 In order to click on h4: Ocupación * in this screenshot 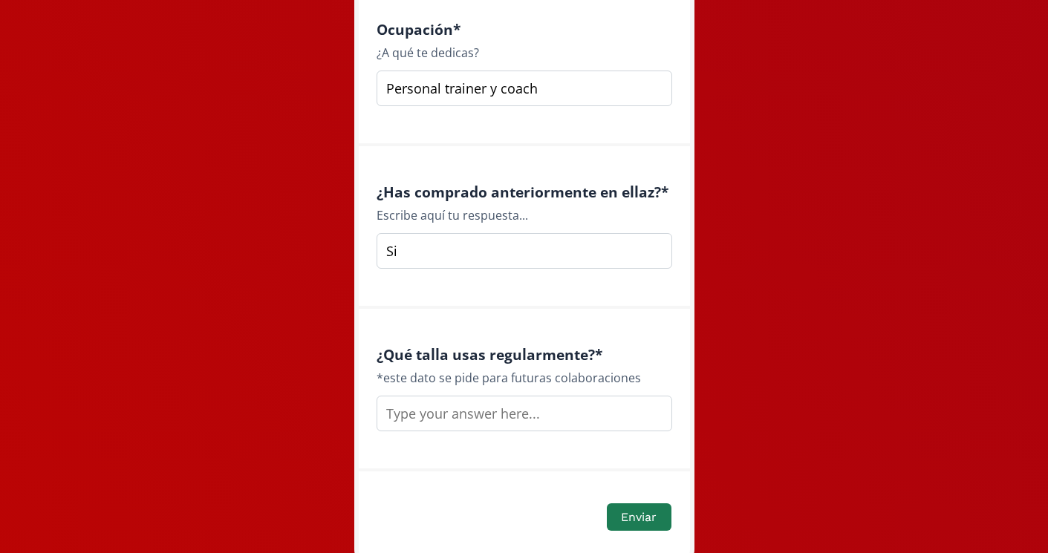, I will do `click(524, 29)`.